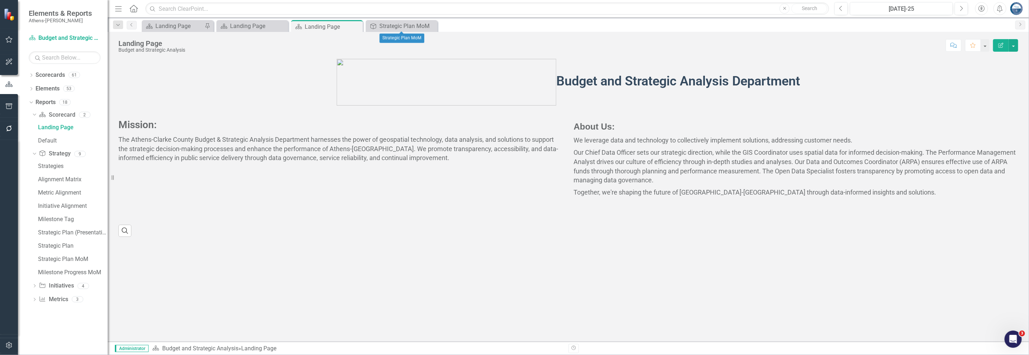 The height and width of the screenshot is (355, 1029). What do you see at coordinates (1016, 9) in the screenshot?
I see `button: Andy Minish` at bounding box center [1016, 9].